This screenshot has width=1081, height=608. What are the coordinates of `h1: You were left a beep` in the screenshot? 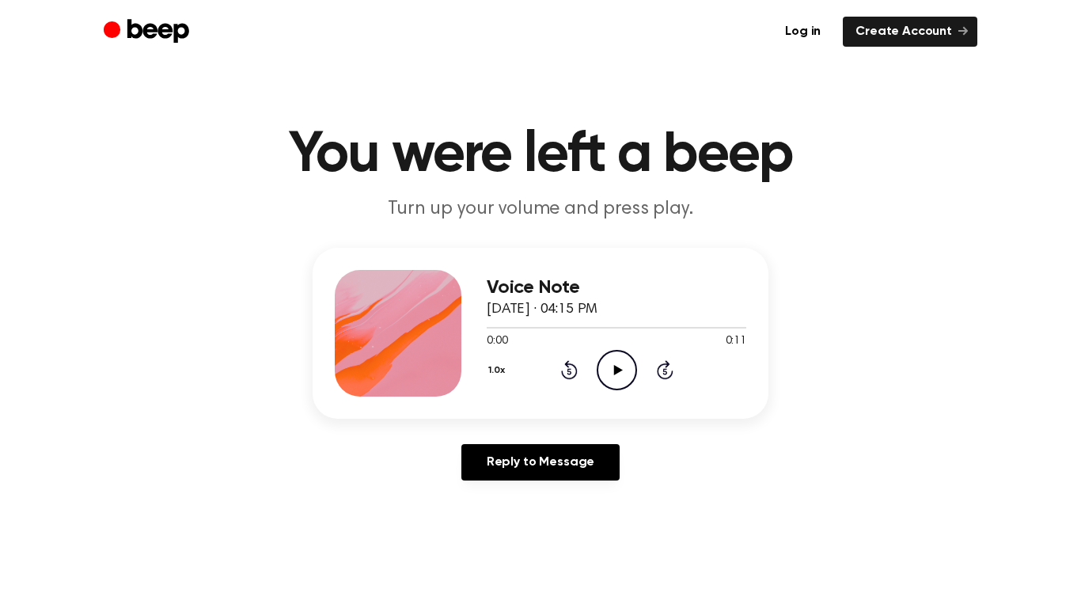 It's located at (540, 155).